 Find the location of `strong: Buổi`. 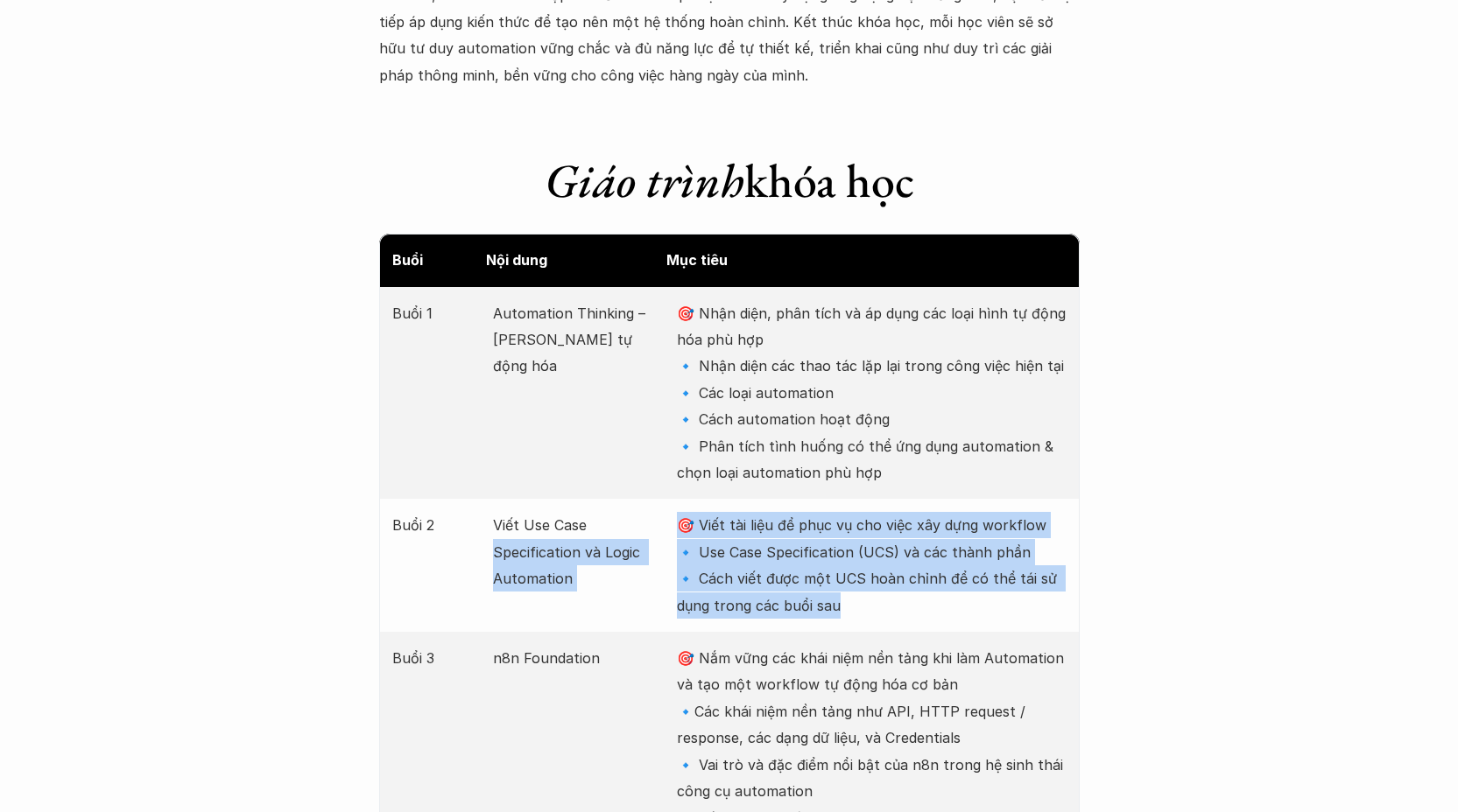

strong: Buổi is located at coordinates (408, 260).